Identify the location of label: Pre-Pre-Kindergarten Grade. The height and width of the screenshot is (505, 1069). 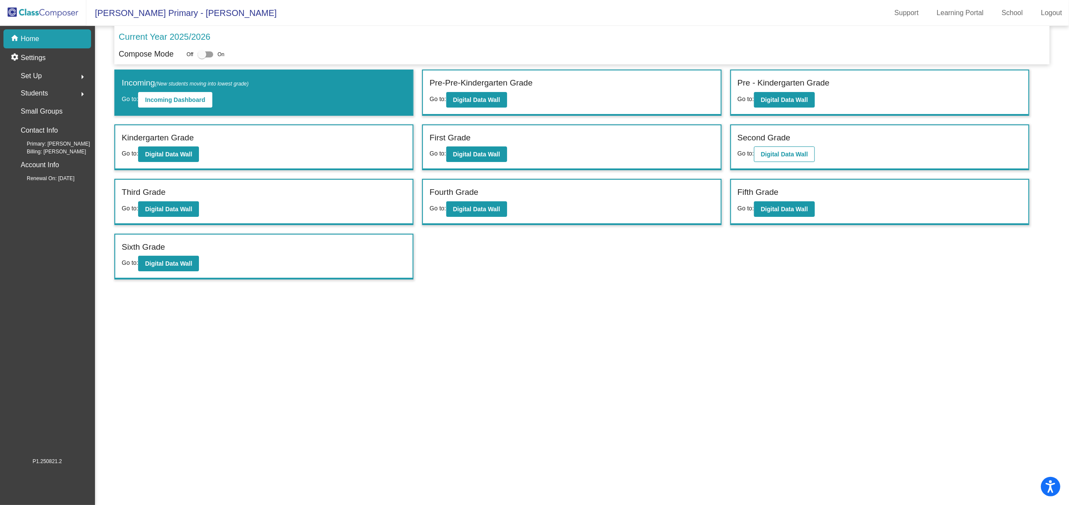
(481, 83).